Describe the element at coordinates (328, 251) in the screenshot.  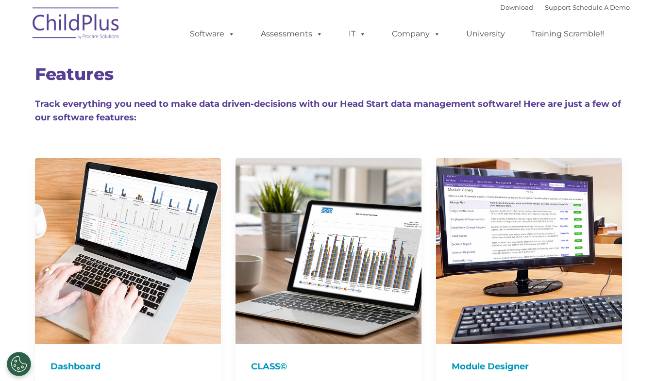
I see `img: CLASS-750` at that location.